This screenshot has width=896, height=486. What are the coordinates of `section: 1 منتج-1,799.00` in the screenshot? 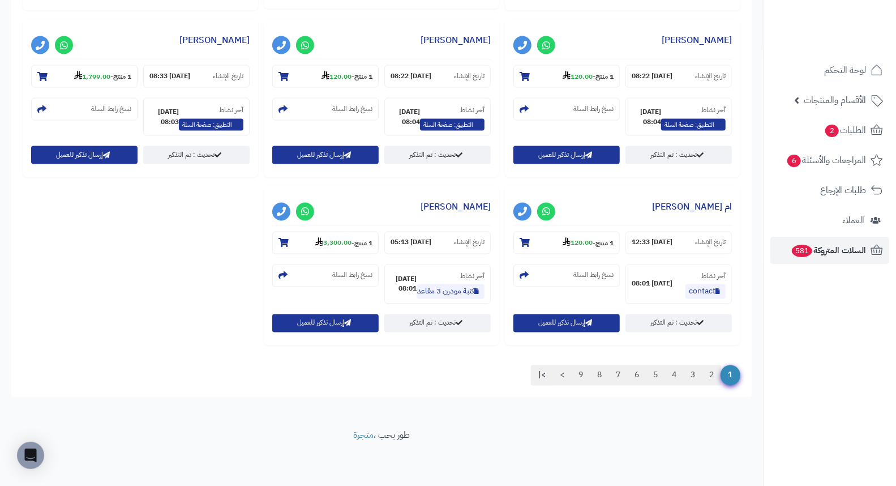 It's located at (84, 76).